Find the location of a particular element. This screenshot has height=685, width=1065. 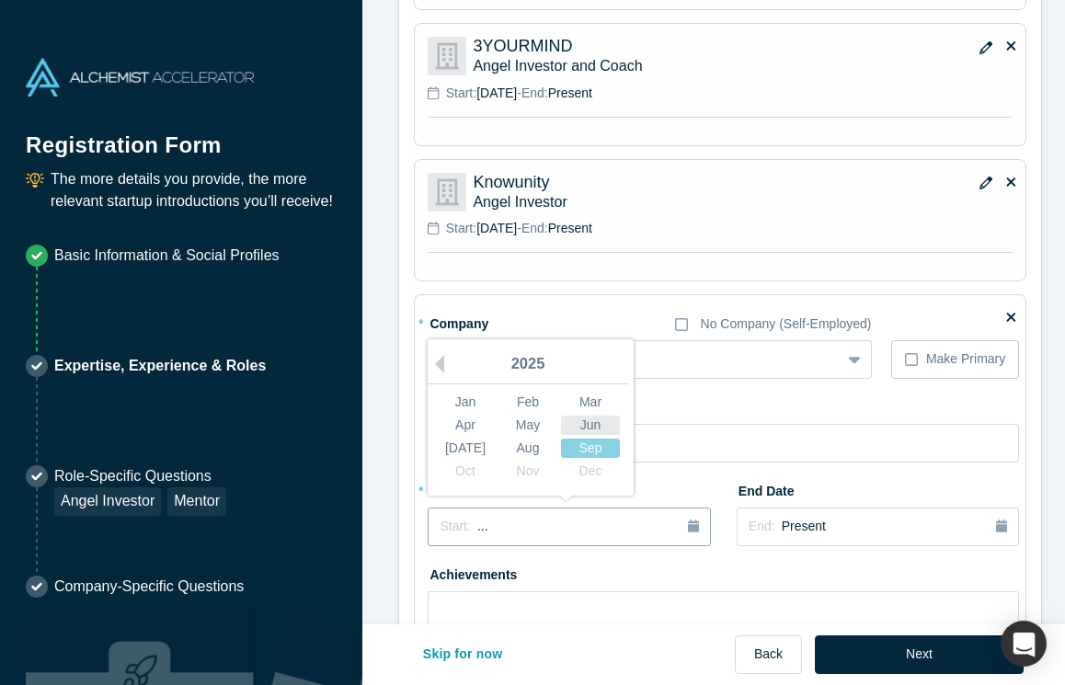

div: Choose February 2025 is located at coordinates (528, 402).